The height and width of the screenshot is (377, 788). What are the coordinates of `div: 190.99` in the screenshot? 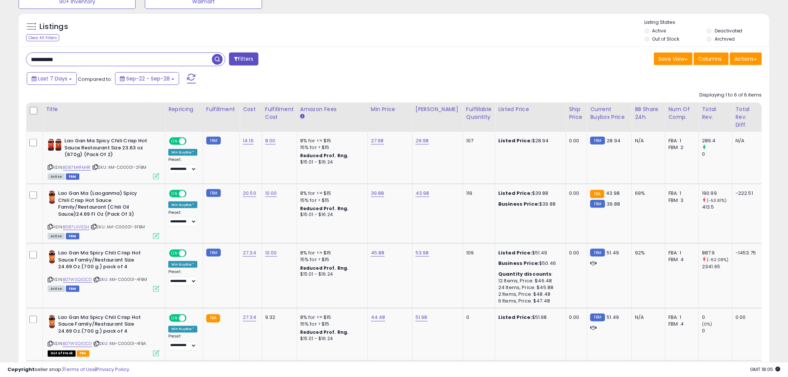 It's located at (717, 193).